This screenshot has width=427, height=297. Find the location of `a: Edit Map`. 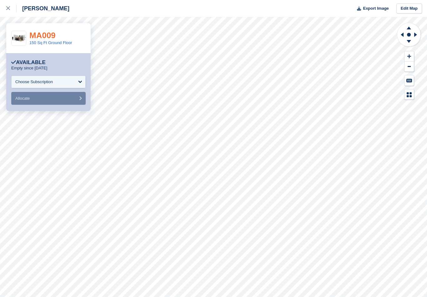

a: Edit Map is located at coordinates (409, 8).